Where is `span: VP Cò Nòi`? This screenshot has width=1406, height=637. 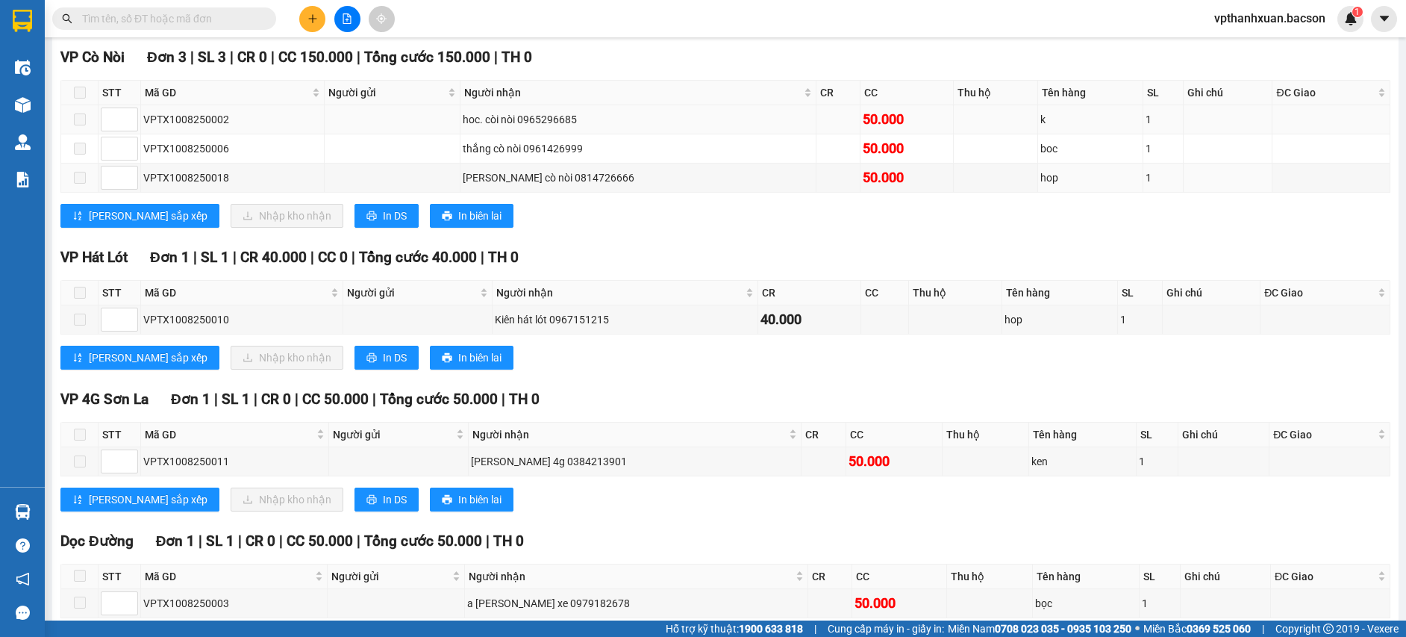
span: VP Cò Nòi is located at coordinates (93, 57).